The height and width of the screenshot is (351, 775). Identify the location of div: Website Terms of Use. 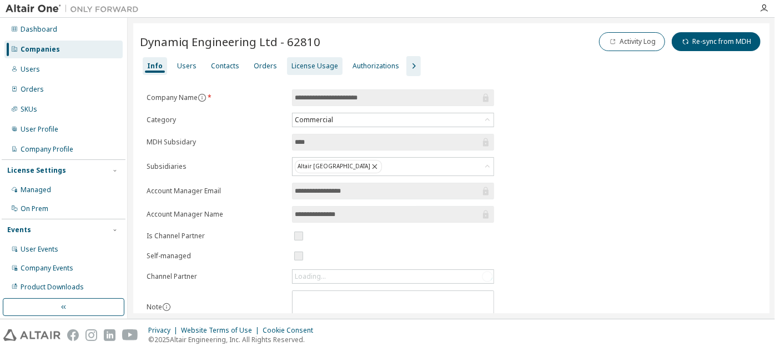
(221, 330).